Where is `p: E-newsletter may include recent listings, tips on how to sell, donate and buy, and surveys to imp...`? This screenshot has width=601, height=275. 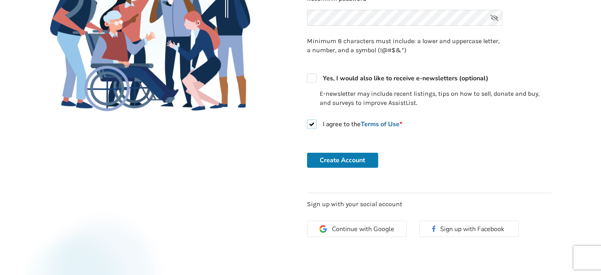
p: E-newsletter may include recent listings, tips on how to sell, donate and buy, and surveys to imp... is located at coordinates (435, 98).